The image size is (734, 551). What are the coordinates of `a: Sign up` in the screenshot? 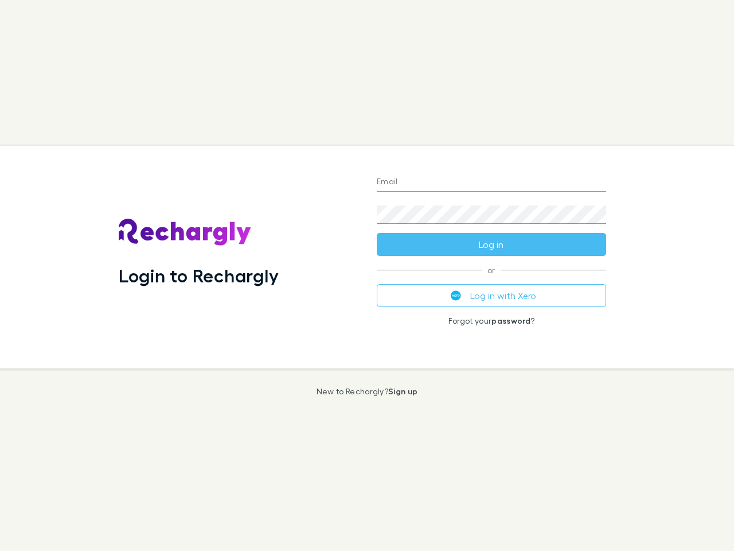 It's located at (403, 391).